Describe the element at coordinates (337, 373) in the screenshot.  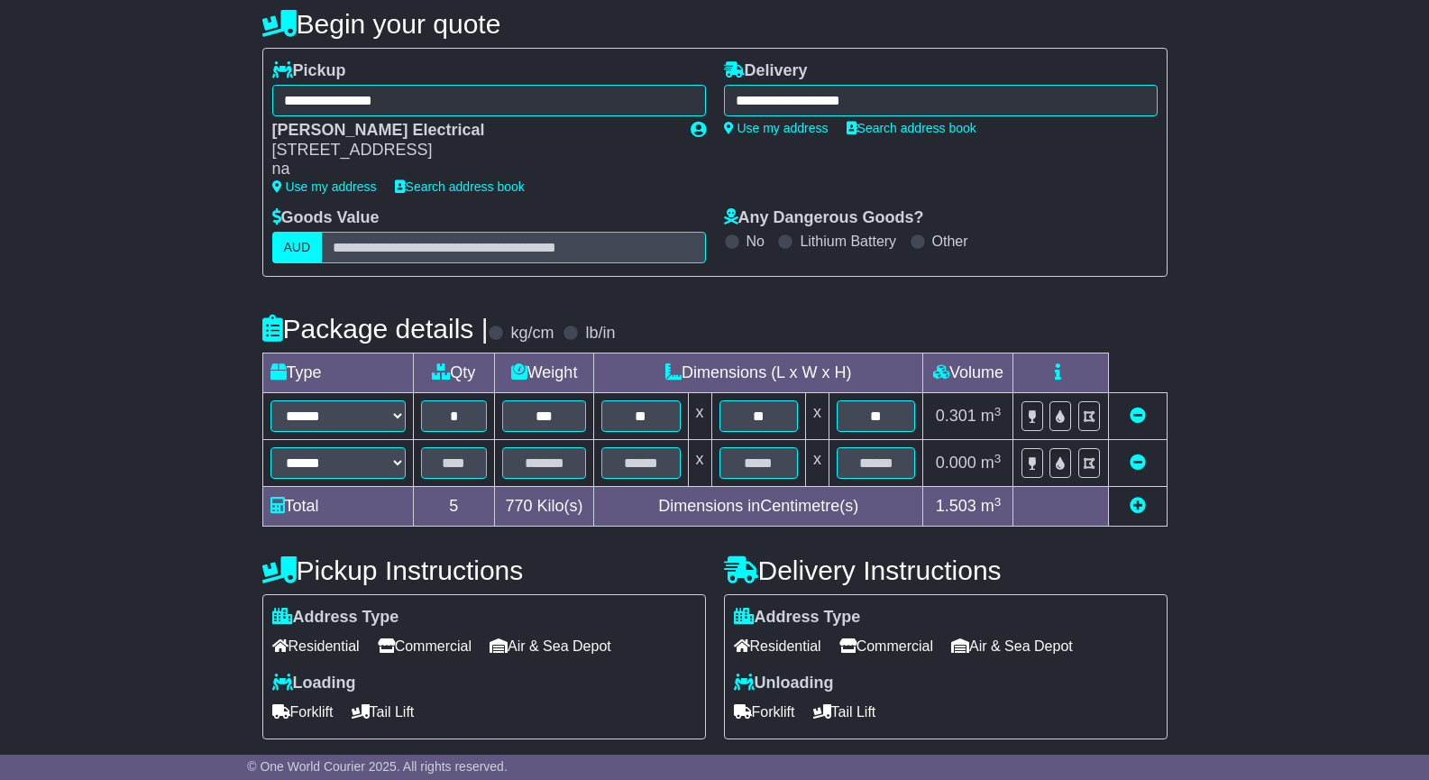
I see `td: Type` at that location.